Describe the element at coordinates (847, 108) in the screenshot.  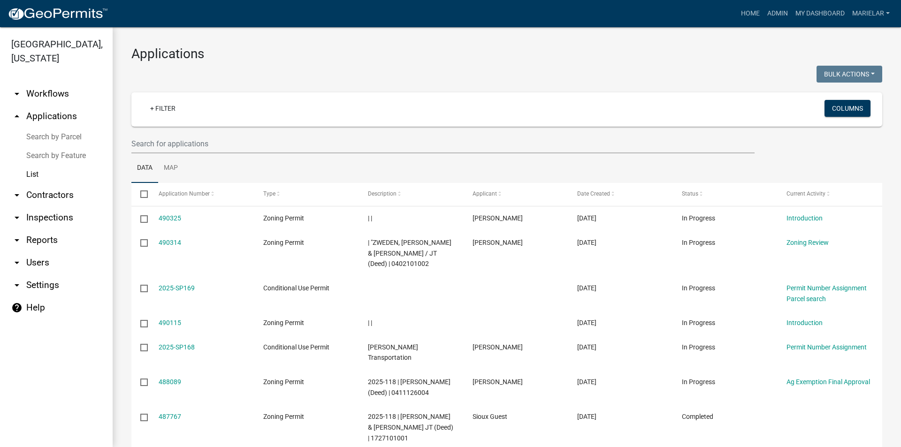
I see `button: Columns` at that location.